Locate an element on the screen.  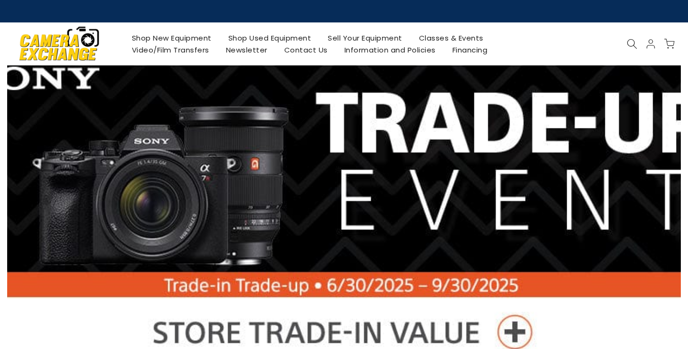
a: Video/Film Transfers is located at coordinates (170, 50).